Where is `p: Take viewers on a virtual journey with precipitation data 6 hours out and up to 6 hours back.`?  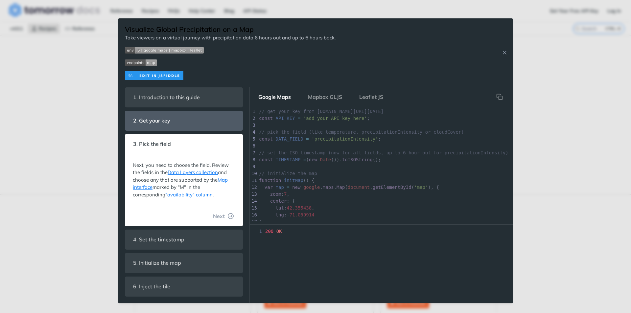 p: Take viewers on a virtual journey with precipitation data 6 hours out and up to 6 hours back. is located at coordinates (230, 38).